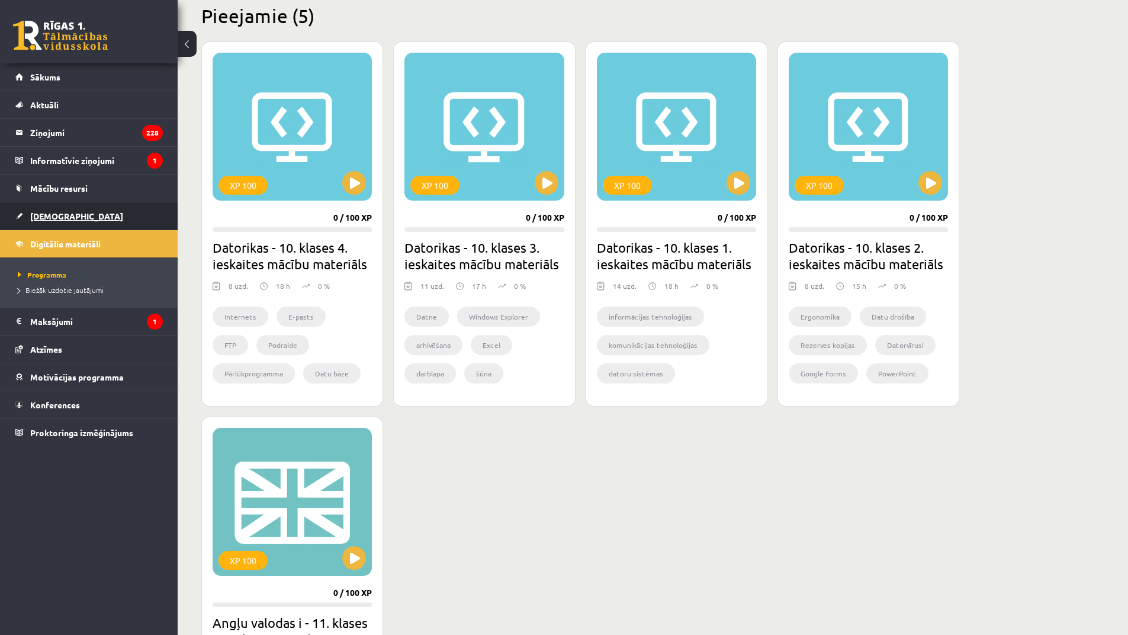 Image resolution: width=1128 pixels, height=635 pixels. I want to click on a: Informatīvie ziņojumi1, so click(89, 160).